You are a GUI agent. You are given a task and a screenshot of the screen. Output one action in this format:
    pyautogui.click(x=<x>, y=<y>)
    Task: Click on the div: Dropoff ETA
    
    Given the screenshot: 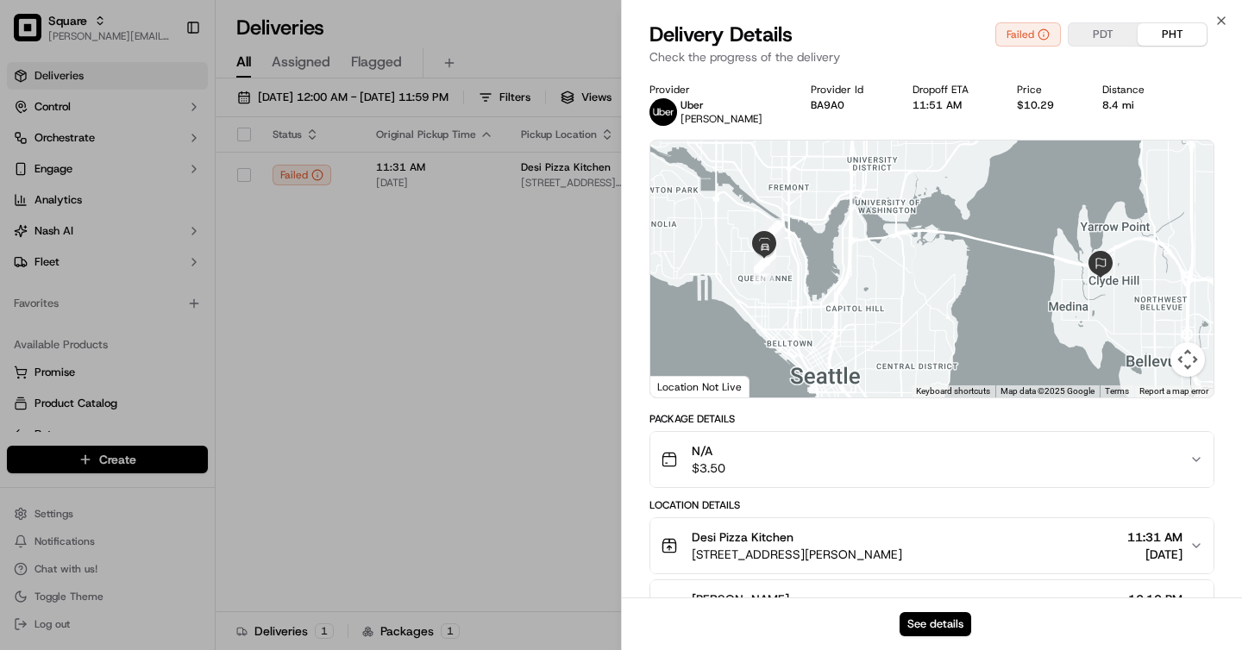 What is the action you would take?
    pyautogui.click(x=950, y=90)
    